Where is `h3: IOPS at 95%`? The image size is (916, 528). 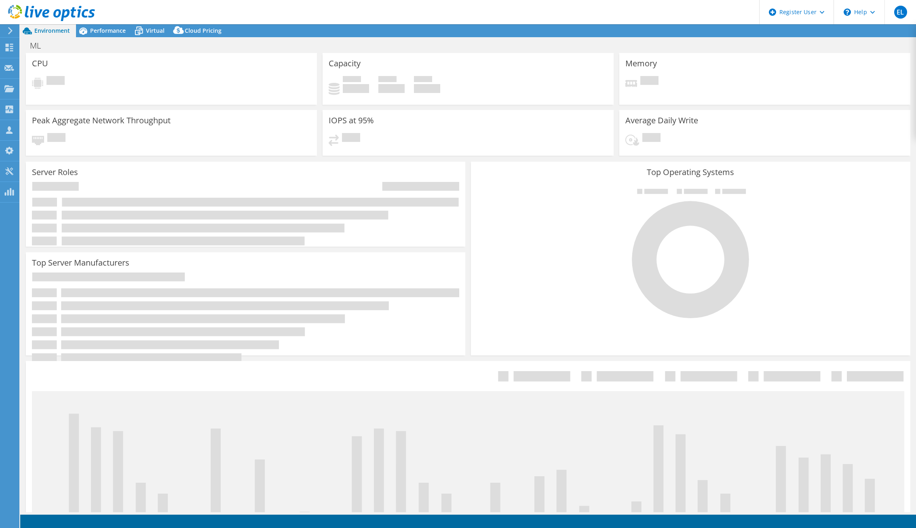
h3: IOPS at 95% is located at coordinates (351, 120).